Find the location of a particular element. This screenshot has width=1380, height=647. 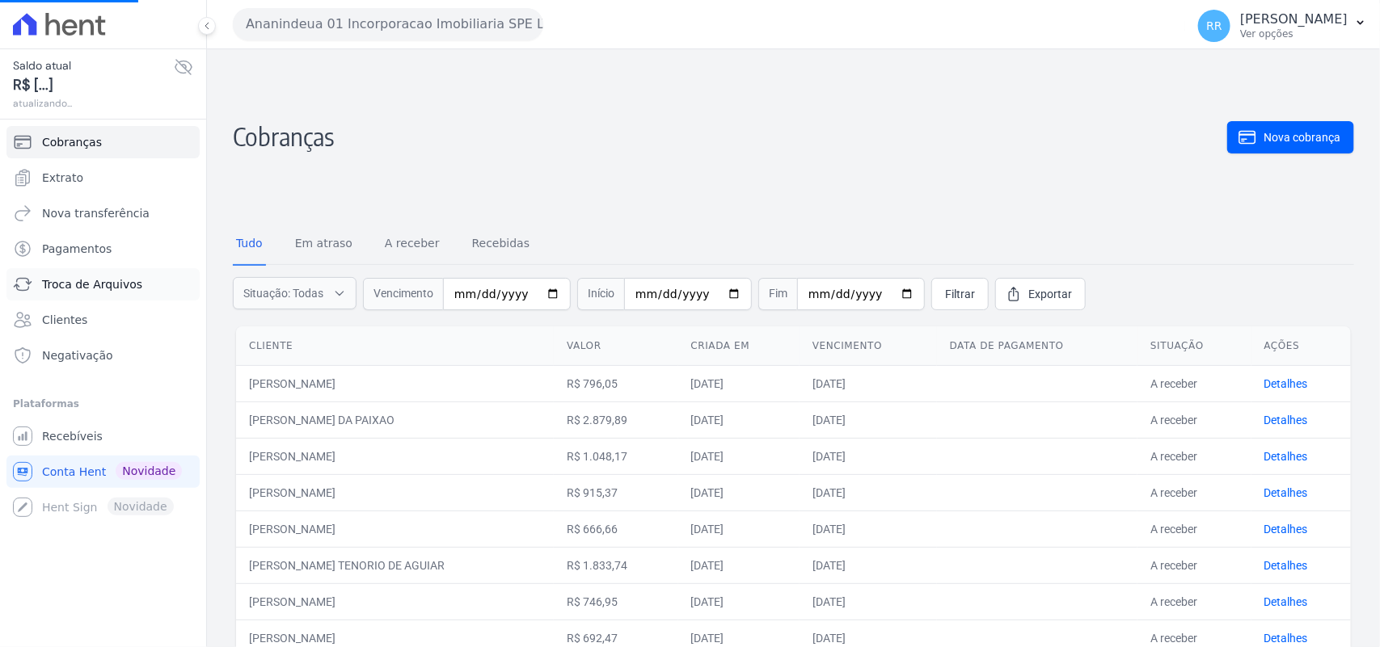

a: A receber is located at coordinates (412, 245).